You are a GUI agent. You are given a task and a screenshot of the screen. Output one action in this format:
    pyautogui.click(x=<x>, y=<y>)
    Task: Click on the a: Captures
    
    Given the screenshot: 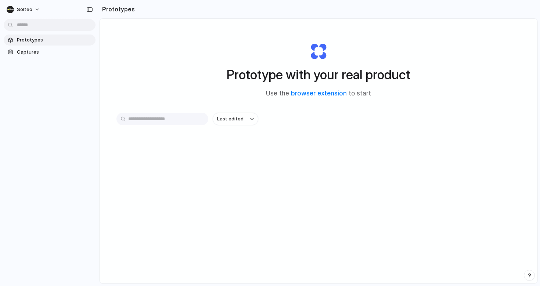 What is the action you would take?
    pyautogui.click(x=50, y=52)
    